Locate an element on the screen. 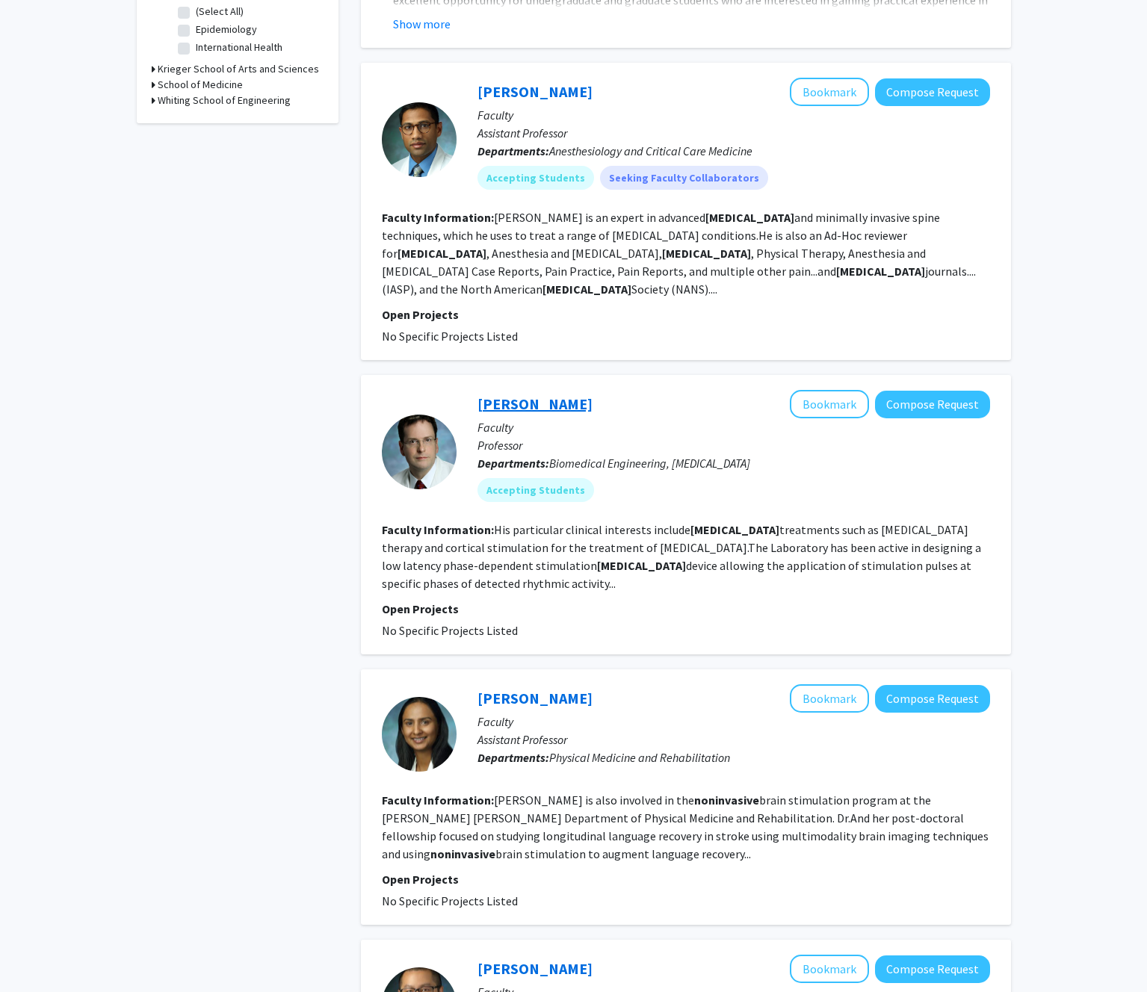 The width and height of the screenshot is (1147, 992). p: Professor is located at coordinates (733, 445).